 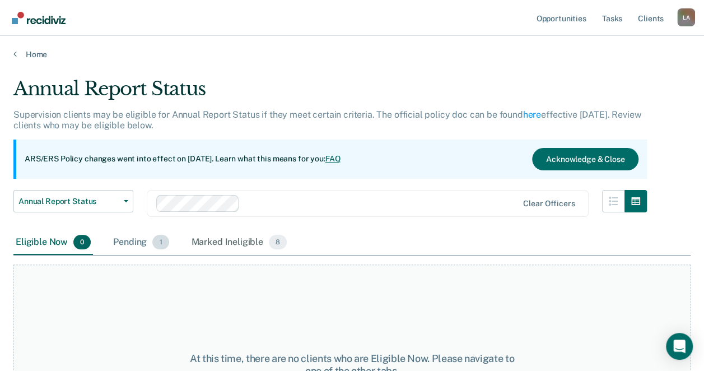 What do you see at coordinates (352, 54) in the screenshot?
I see `a: Home` at bounding box center [352, 54].